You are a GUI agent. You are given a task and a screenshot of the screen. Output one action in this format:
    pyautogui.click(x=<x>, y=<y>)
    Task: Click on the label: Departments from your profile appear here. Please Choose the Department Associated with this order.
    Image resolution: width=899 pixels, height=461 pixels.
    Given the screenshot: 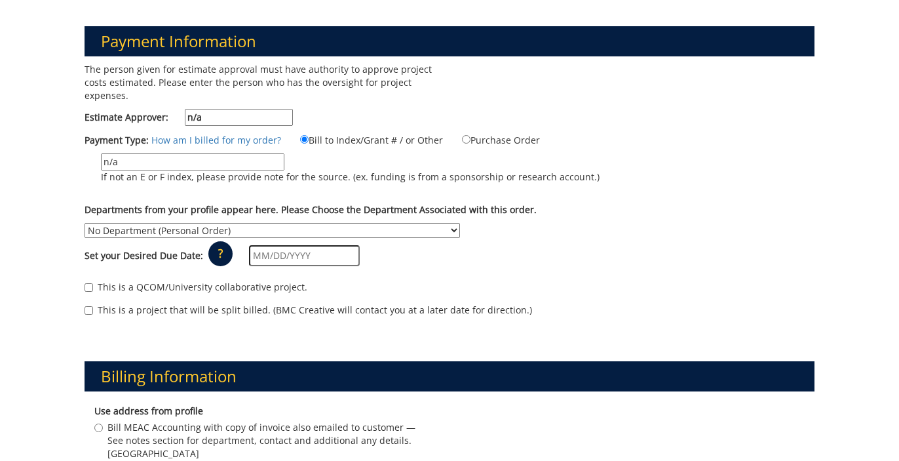 What is the action you would take?
    pyautogui.click(x=311, y=210)
    